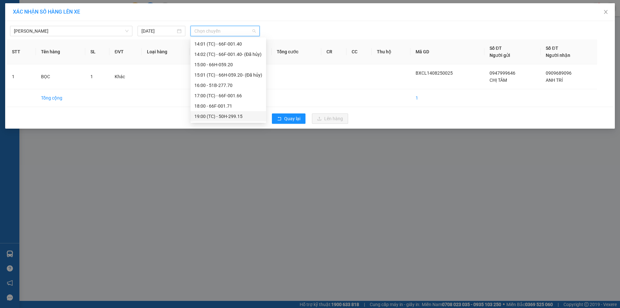 The image size is (620, 308). Describe the element at coordinates (225, 31) in the screenshot. I see `span: Chọn chuyến` at that location.